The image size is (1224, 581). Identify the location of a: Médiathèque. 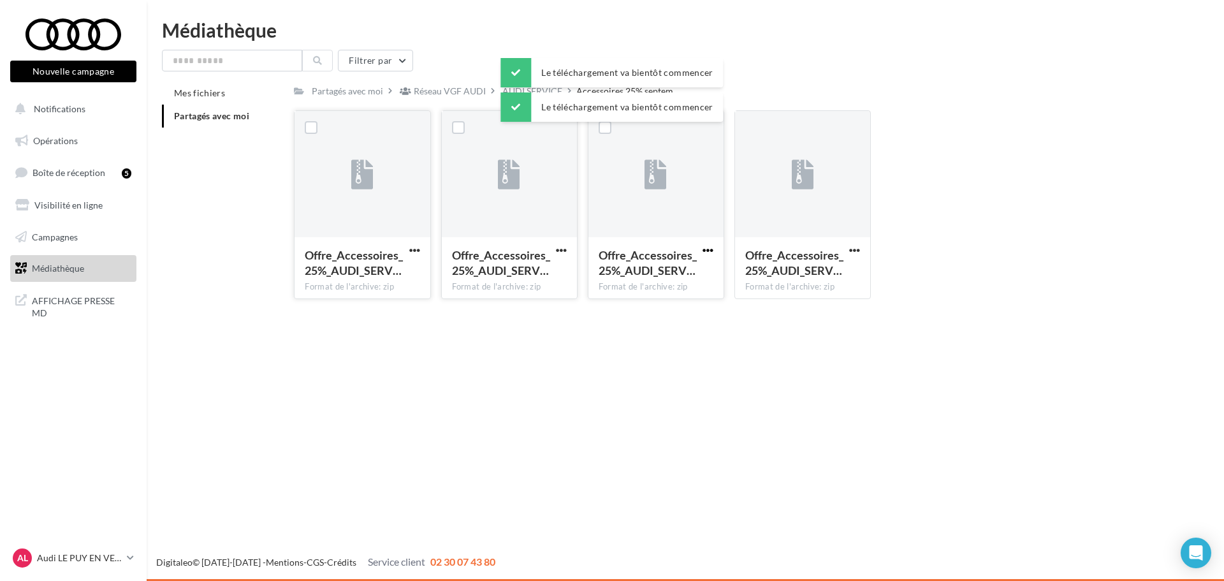
(73, 268).